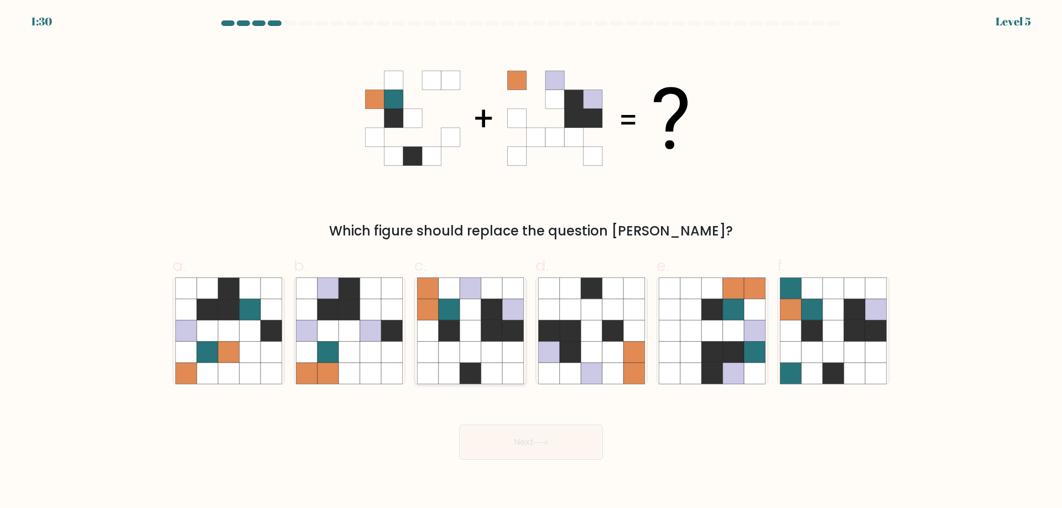 The image size is (1062, 508). Describe the element at coordinates (1013, 22) in the screenshot. I see `div: Level 5` at that location.